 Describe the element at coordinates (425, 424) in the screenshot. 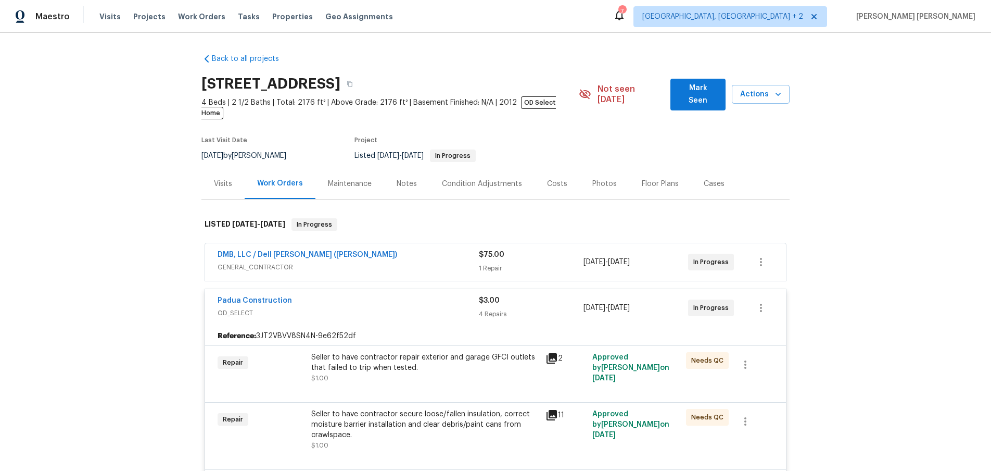

I see `div: Seller to have contractor secure loose/fallen insulation, correct moisture barrier installation a...` at that location.